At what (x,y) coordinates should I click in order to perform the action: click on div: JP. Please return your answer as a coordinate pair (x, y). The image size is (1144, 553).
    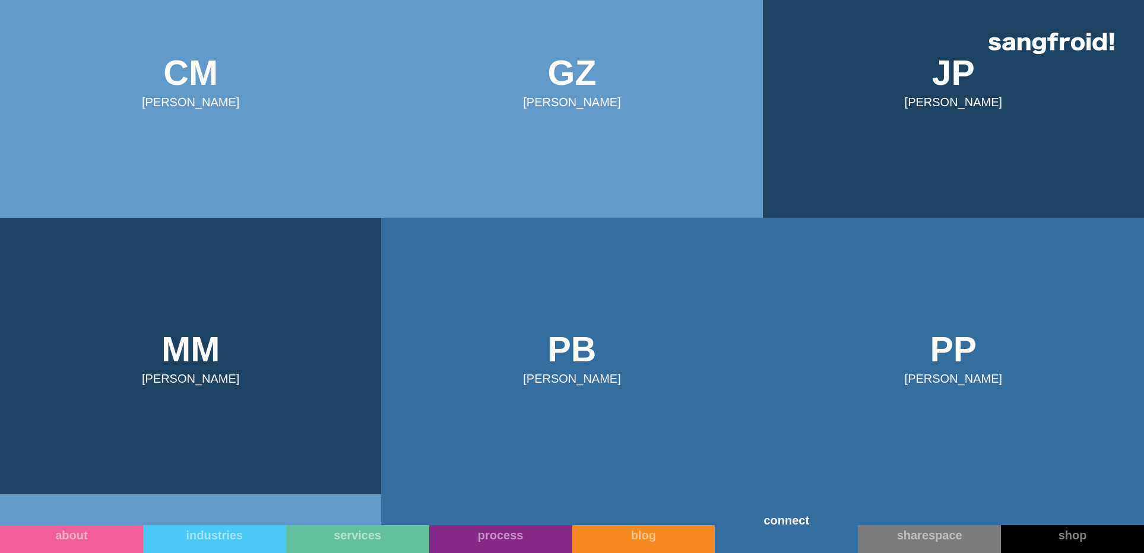
    Looking at the image, I should click on (954, 73).